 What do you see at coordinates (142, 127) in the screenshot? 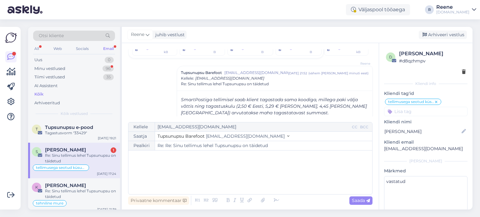
I see `div: Kellele` at bounding box center [142, 127].